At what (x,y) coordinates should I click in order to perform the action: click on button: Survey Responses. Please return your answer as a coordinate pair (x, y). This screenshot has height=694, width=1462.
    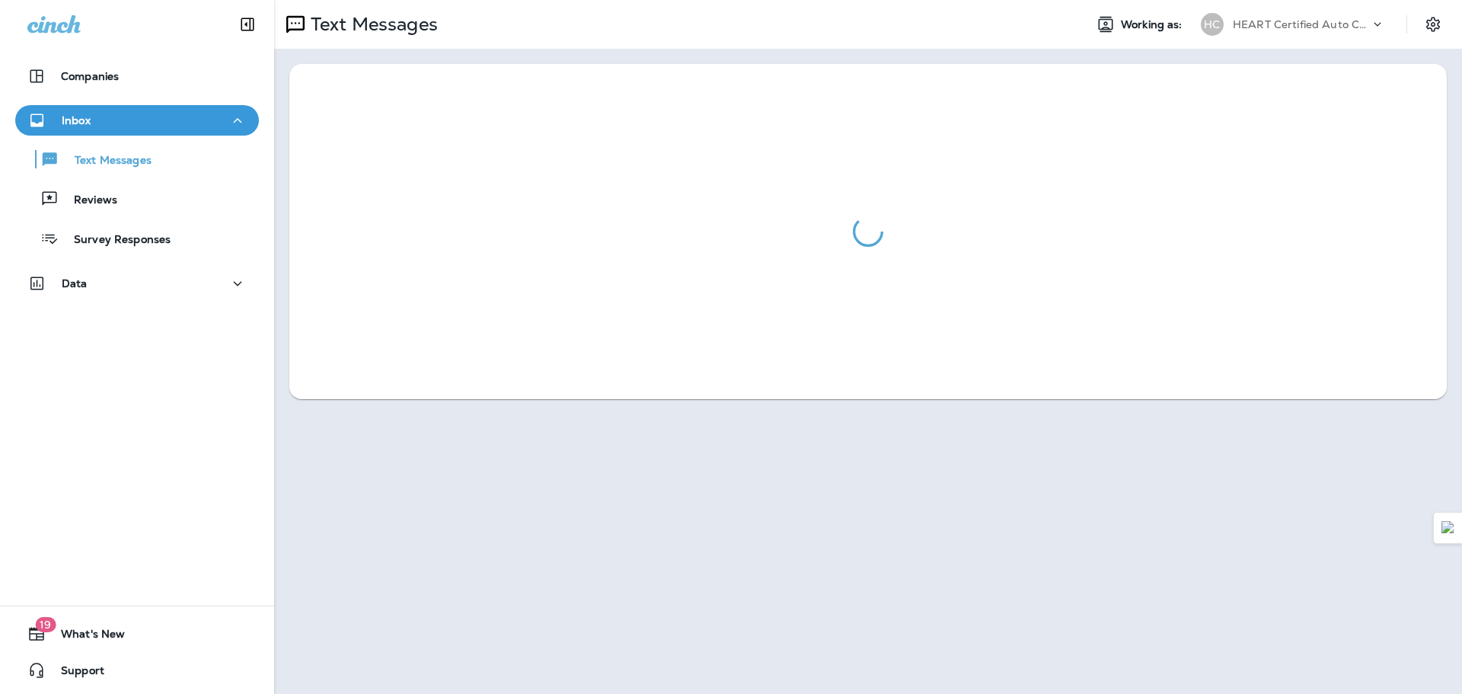
    Looking at the image, I should click on (137, 238).